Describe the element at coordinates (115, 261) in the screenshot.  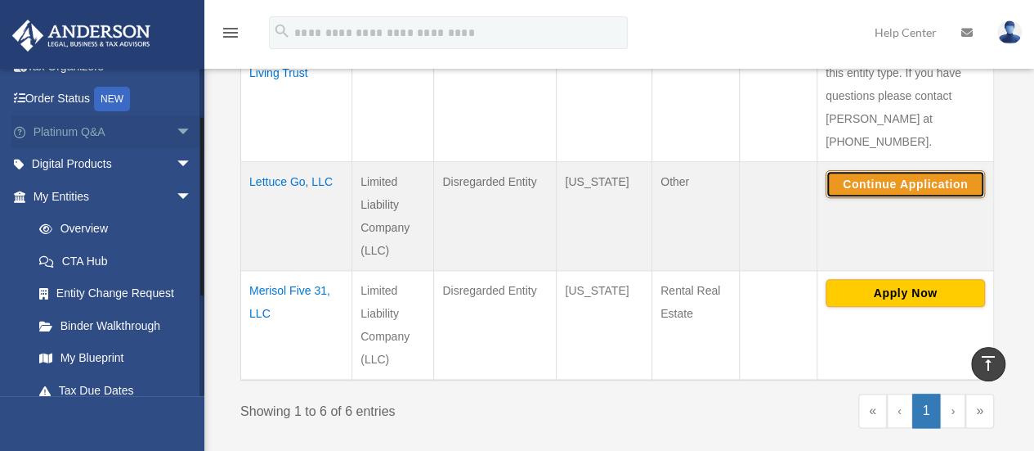
I see `a: CTA Hub` at that location.